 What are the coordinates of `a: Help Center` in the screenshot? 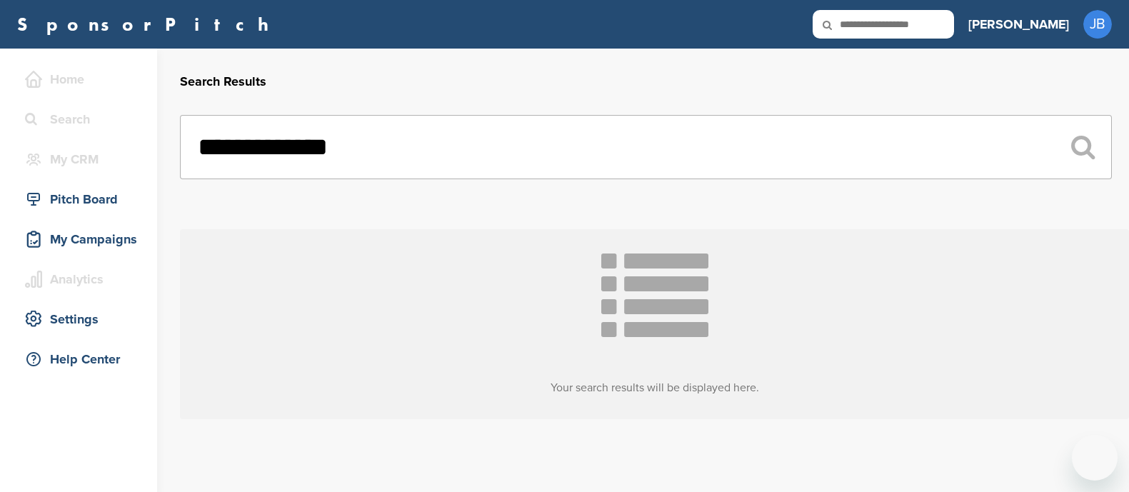 It's located at (79, 359).